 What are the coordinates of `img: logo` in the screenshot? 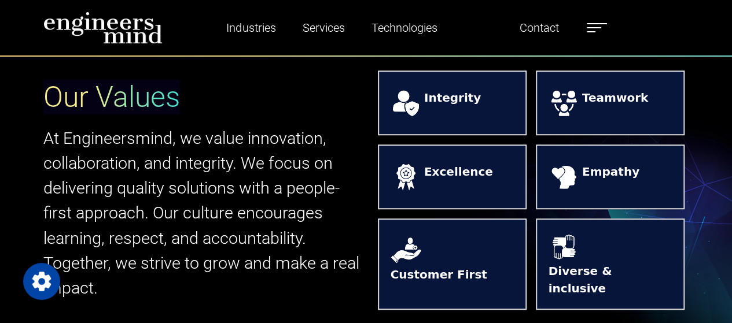 It's located at (103, 28).